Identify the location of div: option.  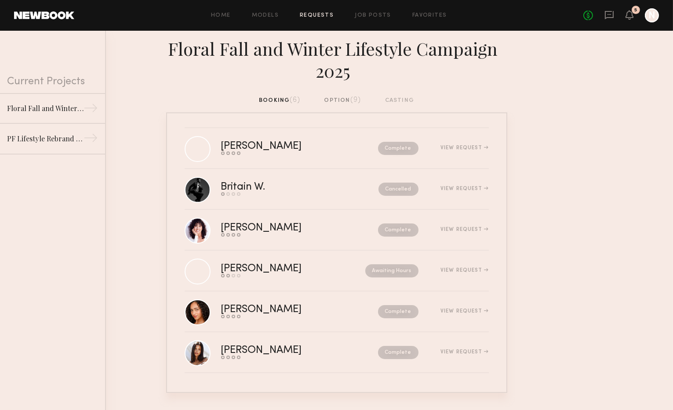
(342, 101).